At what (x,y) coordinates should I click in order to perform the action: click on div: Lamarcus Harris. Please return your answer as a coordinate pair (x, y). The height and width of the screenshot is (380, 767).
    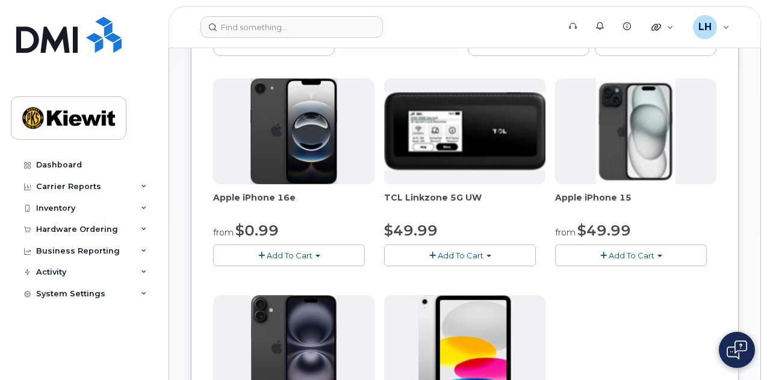
    Looking at the image, I should click on (711, 27).